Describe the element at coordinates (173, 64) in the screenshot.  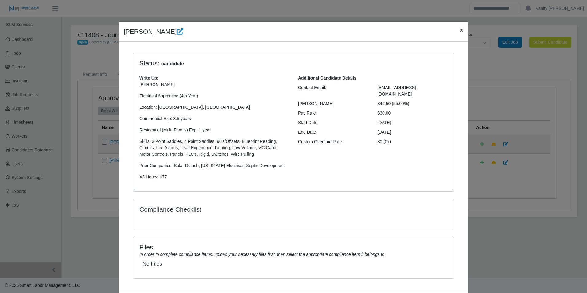
I see `span: candidate` at that location.